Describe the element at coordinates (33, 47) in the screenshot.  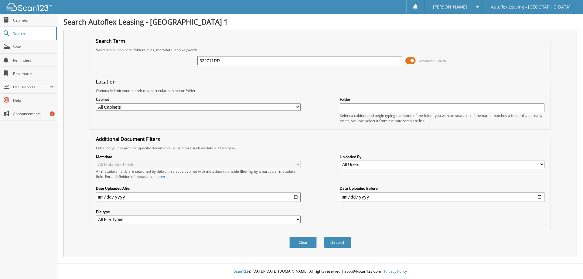
I see `span: Scan` at that location.